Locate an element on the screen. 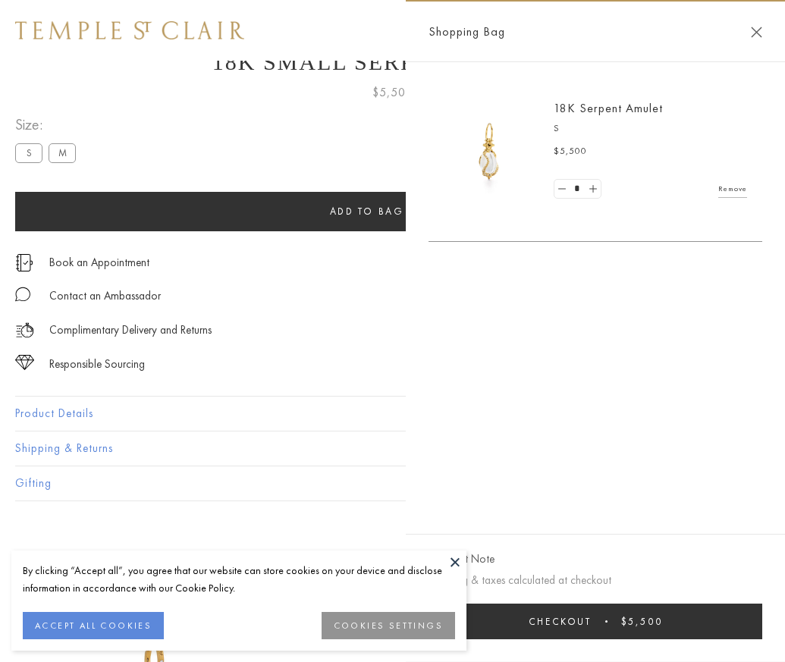 The height and width of the screenshot is (662, 785). a: Book an Appointment is located at coordinates (99, 262).